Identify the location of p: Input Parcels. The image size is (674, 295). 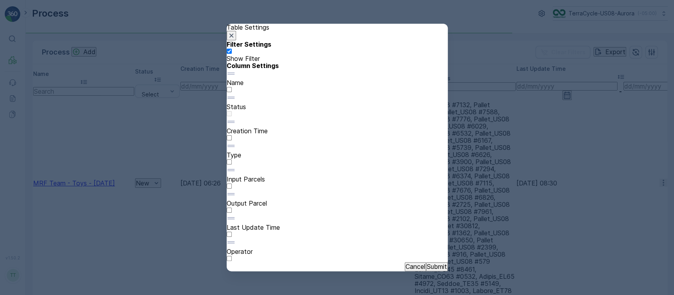
(337, 179).